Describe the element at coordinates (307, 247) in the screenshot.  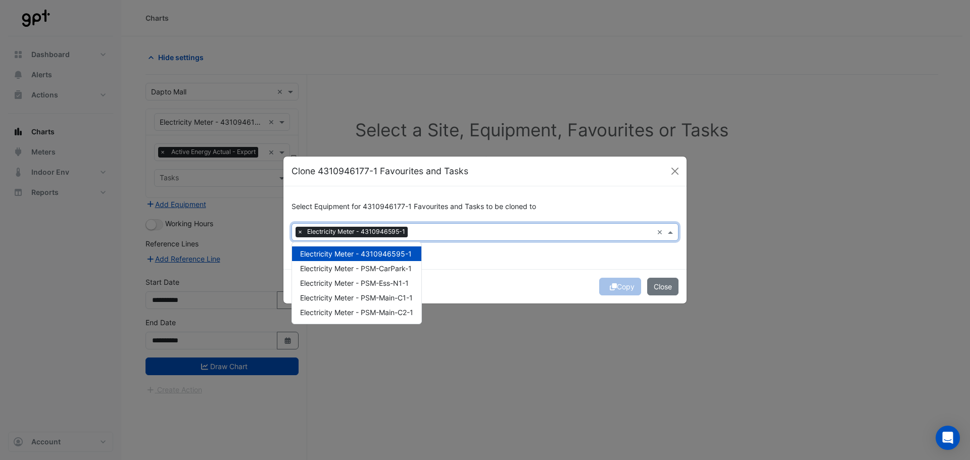
I see `button: Select All` at that location.